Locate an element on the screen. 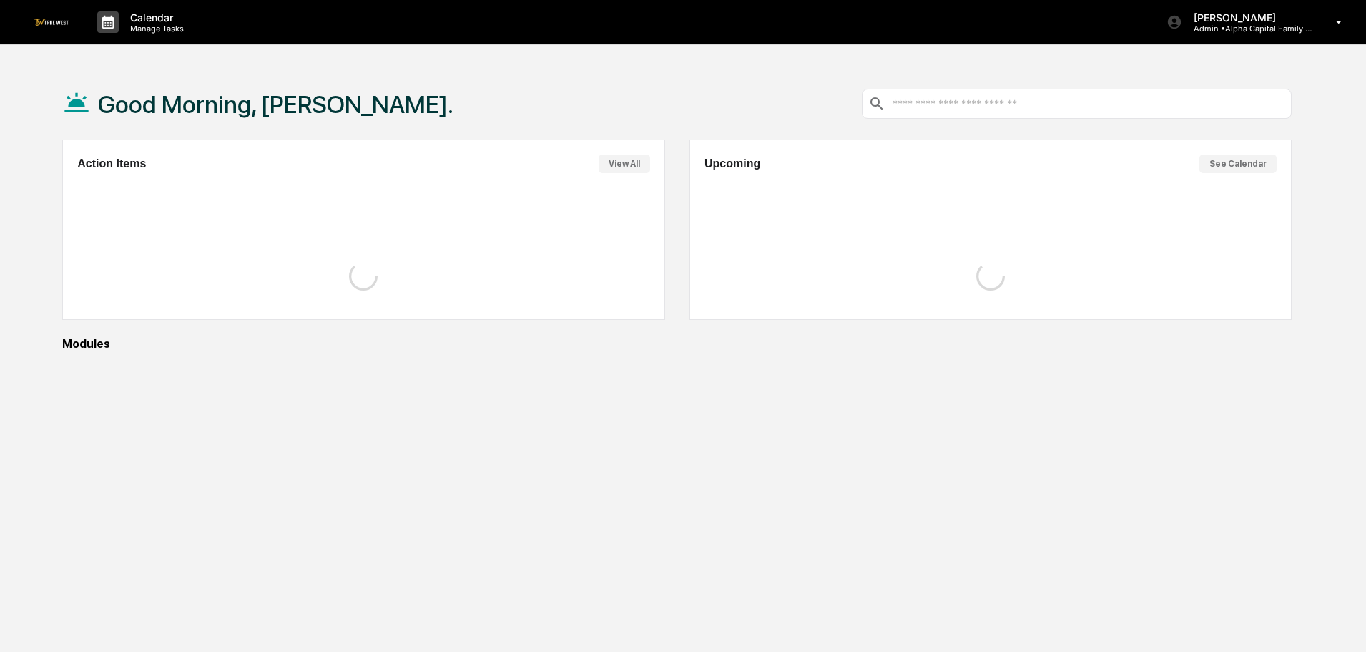 The image size is (1366, 652). button: View All is located at coordinates (624, 164).